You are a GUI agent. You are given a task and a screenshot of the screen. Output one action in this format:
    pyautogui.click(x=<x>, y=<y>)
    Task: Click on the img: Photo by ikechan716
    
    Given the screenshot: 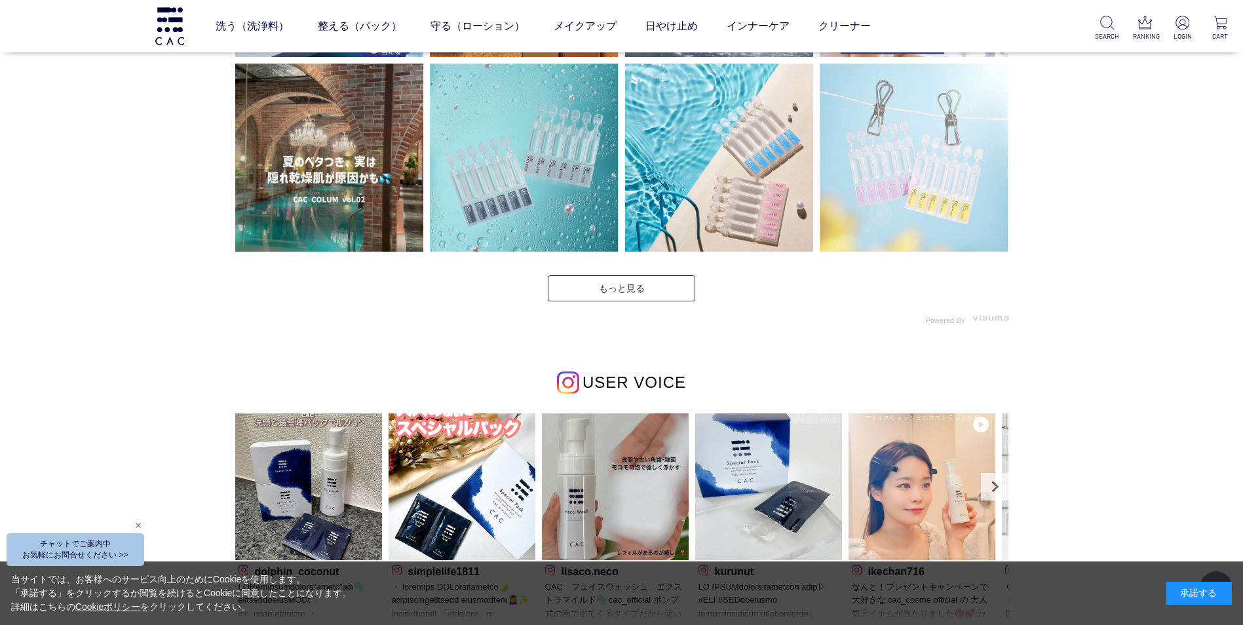 What is the action you would take?
    pyautogui.click(x=922, y=487)
    